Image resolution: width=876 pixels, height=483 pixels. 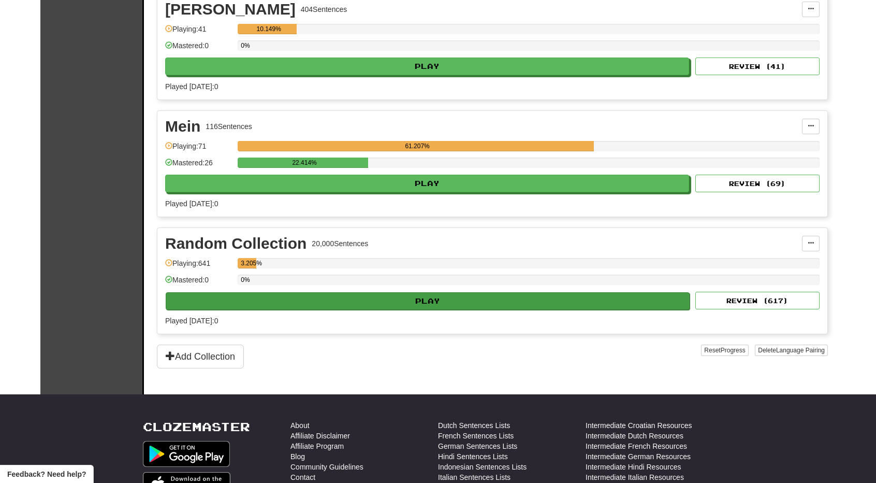 I want to click on div: 61.207%, so click(x=417, y=146).